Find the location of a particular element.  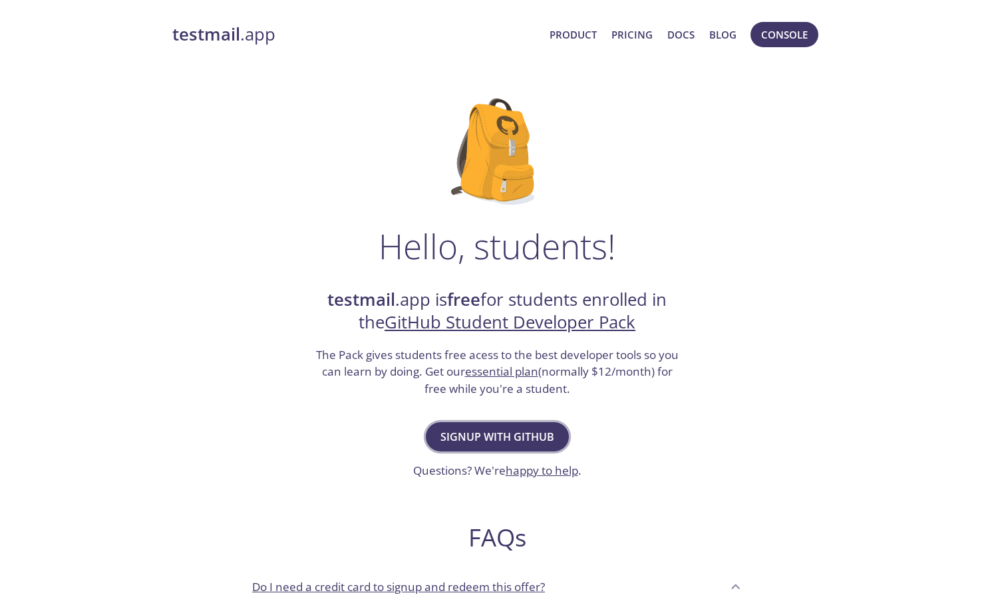

button: Console is located at coordinates (784, 35).